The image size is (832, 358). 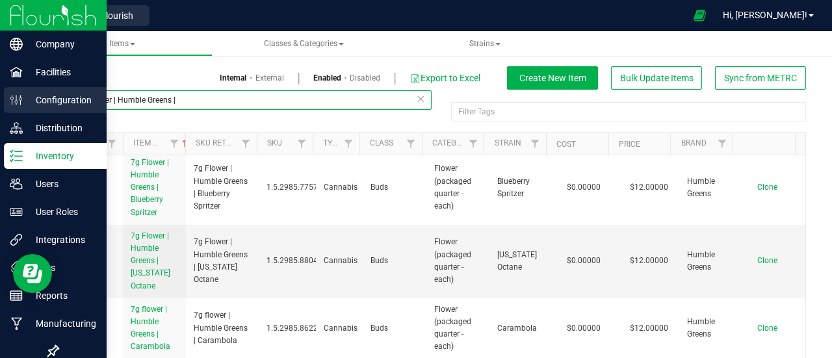 What do you see at coordinates (16, 72) in the screenshot?
I see `inline-svg: Facilities` at bounding box center [16, 72].